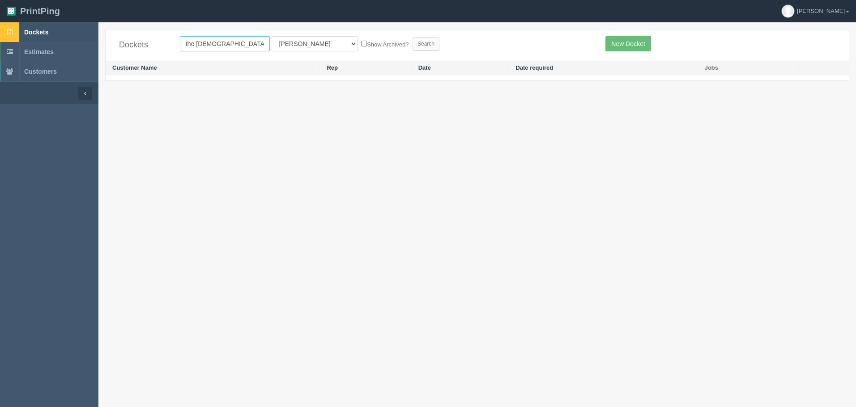  I want to click on a: Date required, so click(534, 68).